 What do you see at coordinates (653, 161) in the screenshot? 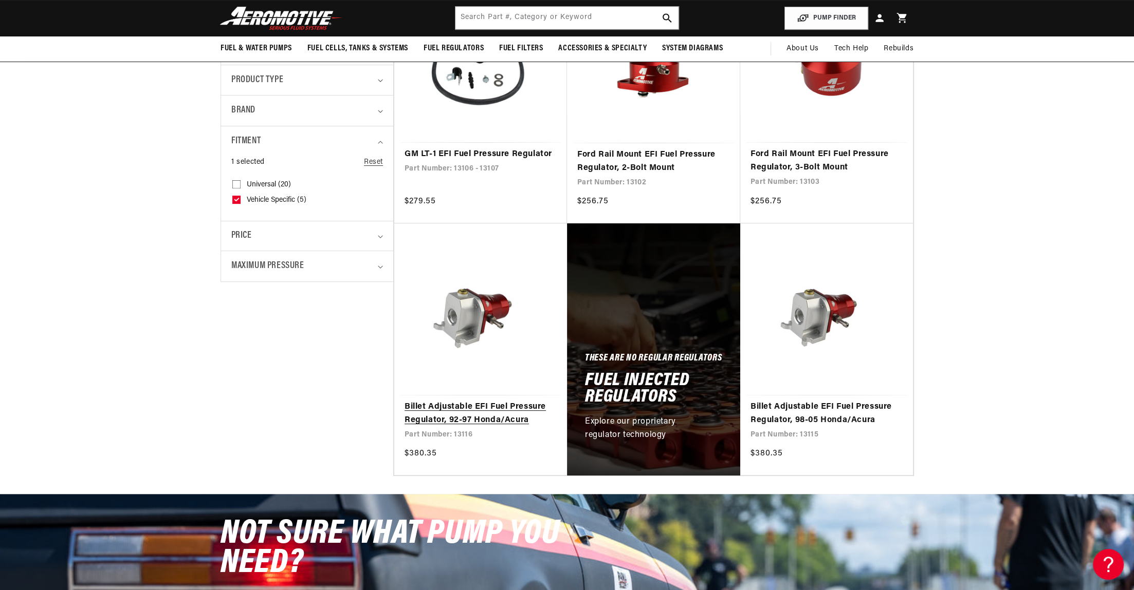
I see `a: Ford Rail Mount EFI Fuel Pressure Regulator, 2-Bolt Mount` at bounding box center [653, 161].